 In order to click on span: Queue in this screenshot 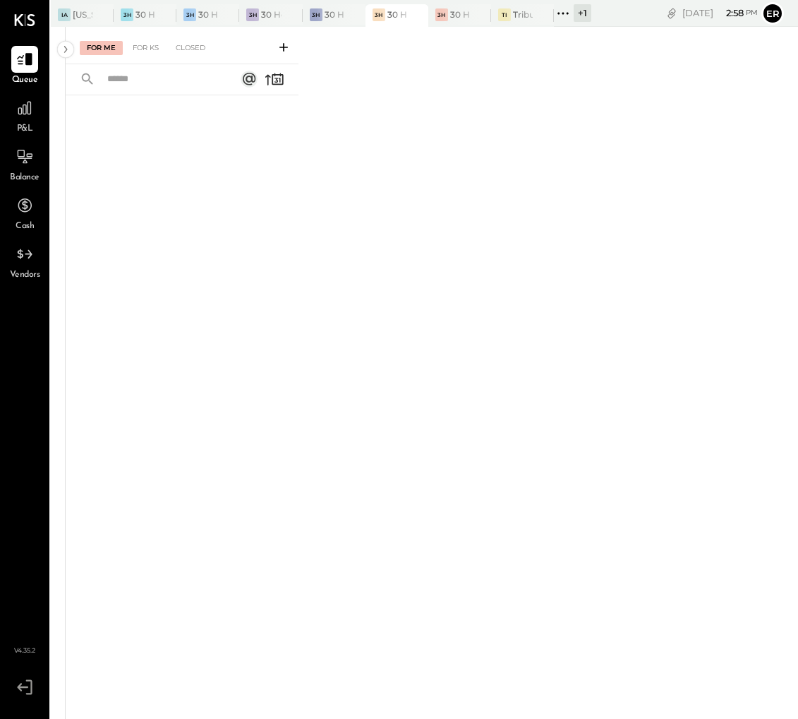, I will do `click(25, 80)`.